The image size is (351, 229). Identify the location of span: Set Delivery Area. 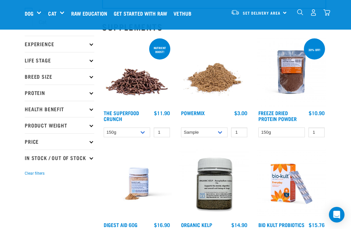
(262, 13).